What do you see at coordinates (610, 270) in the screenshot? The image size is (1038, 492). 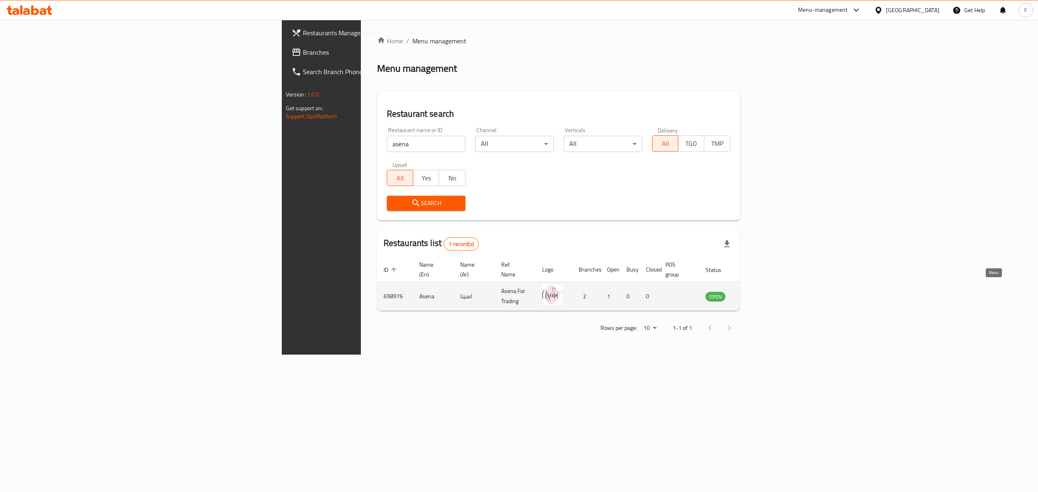 I see `th: Open` at bounding box center [610, 270].